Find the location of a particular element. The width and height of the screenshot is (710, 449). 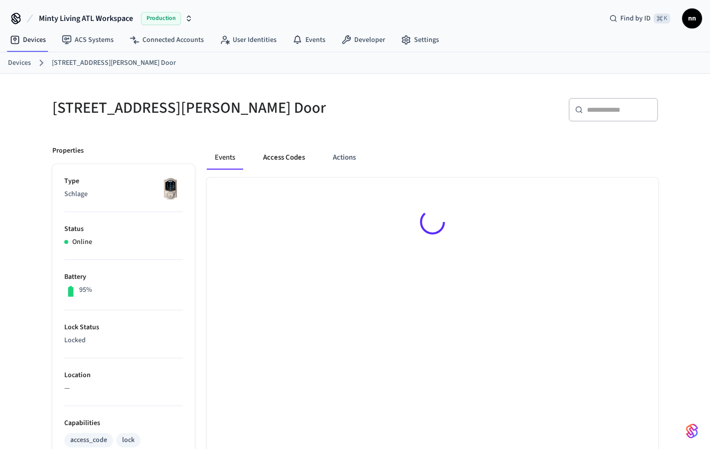

span: Production is located at coordinates (161, 18).